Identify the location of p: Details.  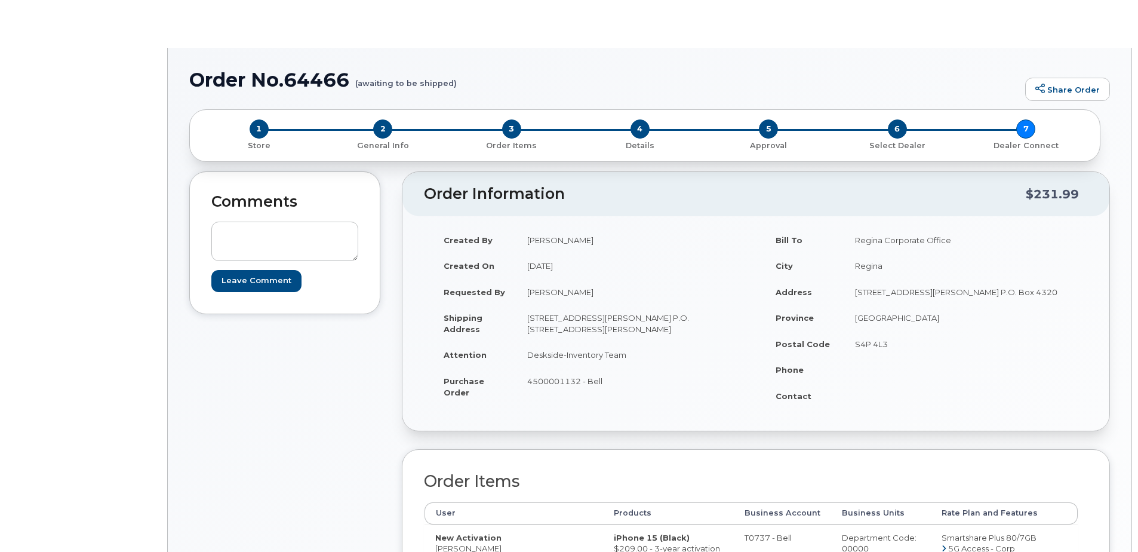
(640, 146).